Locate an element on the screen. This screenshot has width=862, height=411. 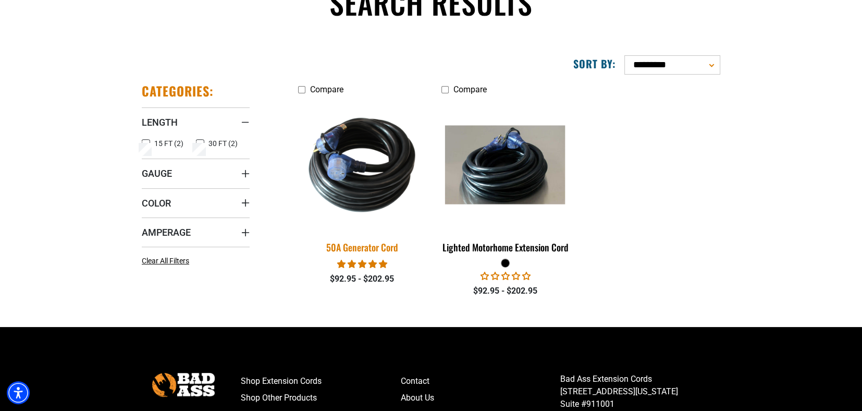
h2: Categories: is located at coordinates (178, 91).